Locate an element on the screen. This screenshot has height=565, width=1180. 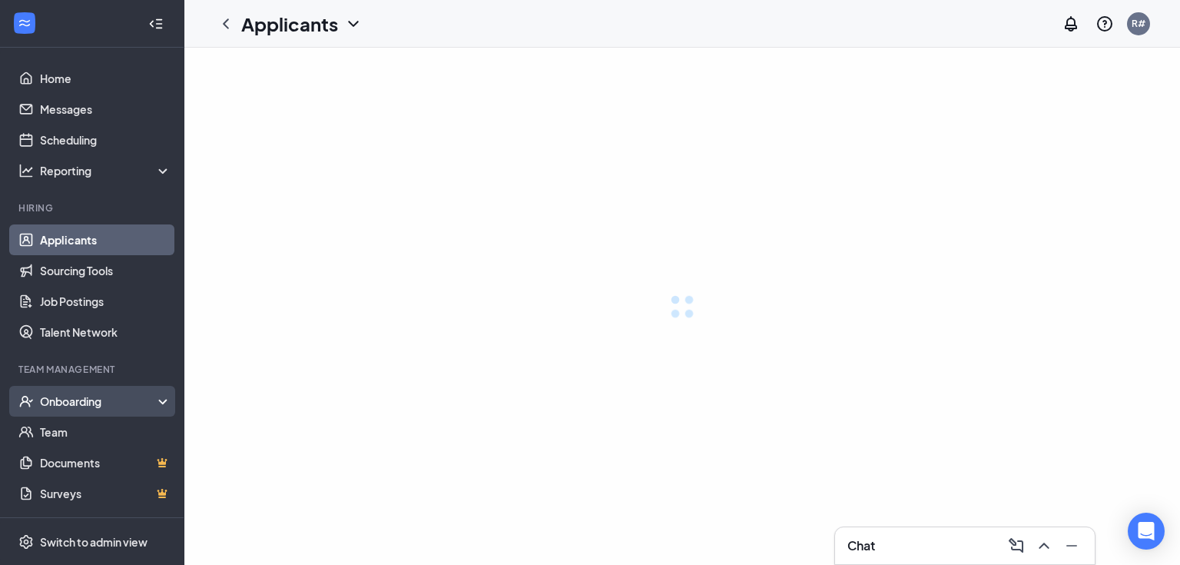
div: Switch to admin view is located at coordinates (94, 542).